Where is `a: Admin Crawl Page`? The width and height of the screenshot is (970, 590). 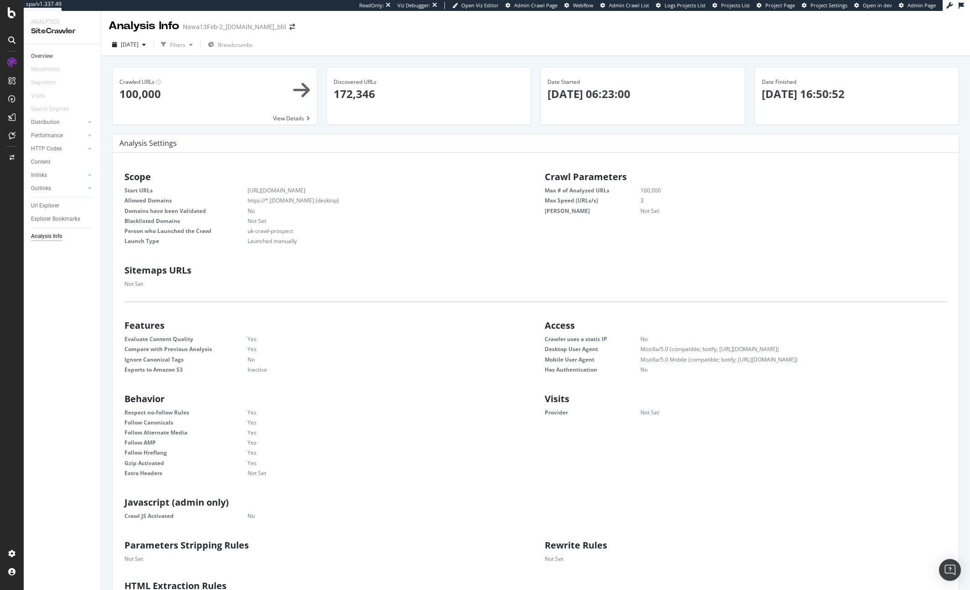
a: Admin Crawl Page is located at coordinates (532, 5).